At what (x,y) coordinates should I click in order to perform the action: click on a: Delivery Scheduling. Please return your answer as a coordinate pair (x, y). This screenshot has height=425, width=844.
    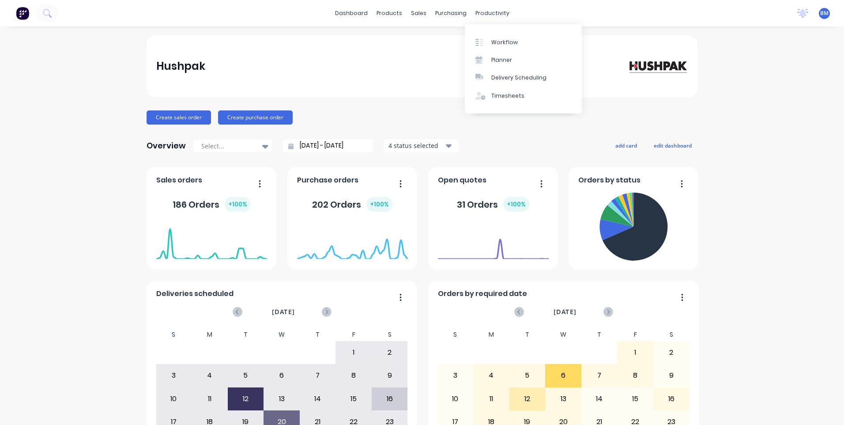
    Looking at the image, I should click on (523, 78).